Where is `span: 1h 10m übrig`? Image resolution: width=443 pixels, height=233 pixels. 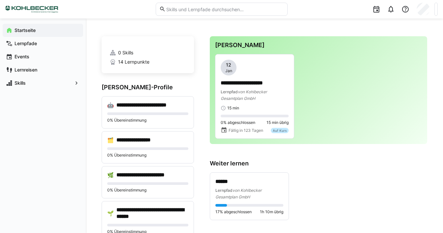
span: 1h 10m übrig is located at coordinates (271, 212).